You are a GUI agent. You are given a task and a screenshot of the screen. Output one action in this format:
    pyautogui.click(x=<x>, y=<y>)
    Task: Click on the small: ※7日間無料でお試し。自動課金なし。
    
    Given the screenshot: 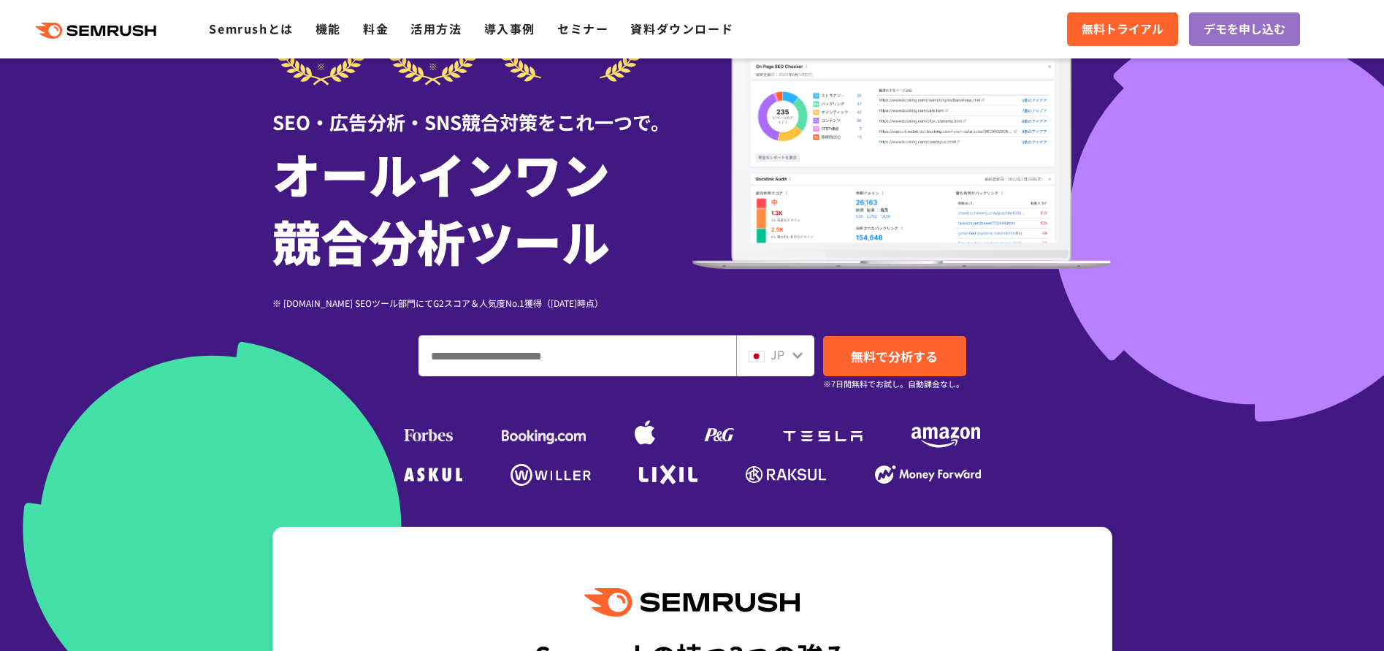 What is the action you would take?
    pyautogui.click(x=893, y=383)
    